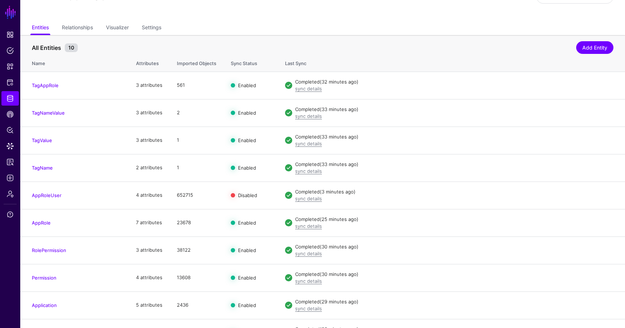  I want to click on td: 561, so click(196, 85).